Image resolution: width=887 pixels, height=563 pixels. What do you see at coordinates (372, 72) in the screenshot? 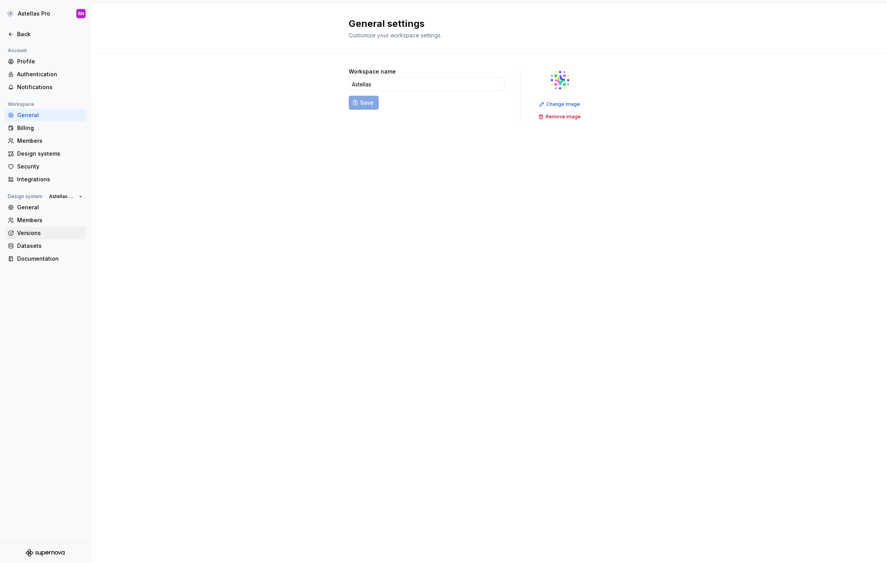
I see `label: Workspace name` at bounding box center [372, 72].